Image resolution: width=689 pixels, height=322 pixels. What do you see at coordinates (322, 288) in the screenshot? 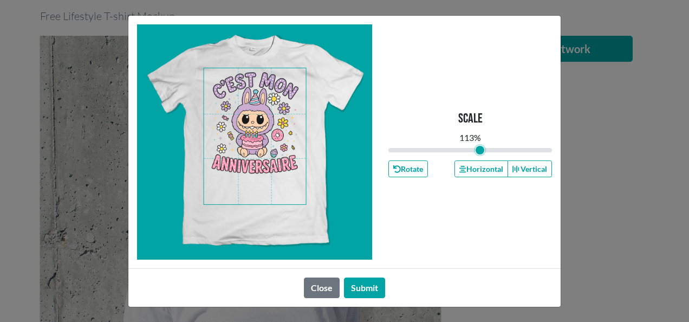
I see `button: Close` at bounding box center [322, 288].